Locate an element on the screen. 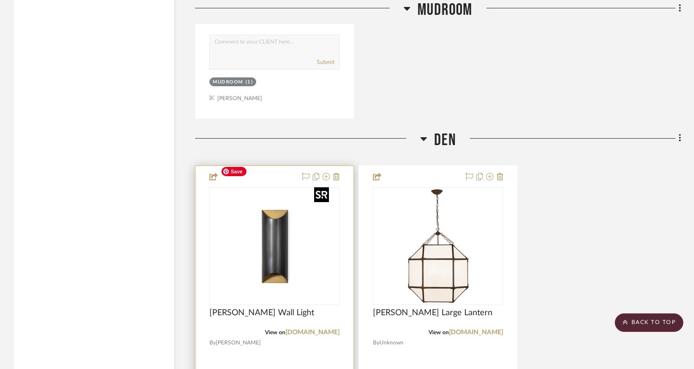 The width and height of the screenshot is (694, 369). span: Save is located at coordinates (234, 171).